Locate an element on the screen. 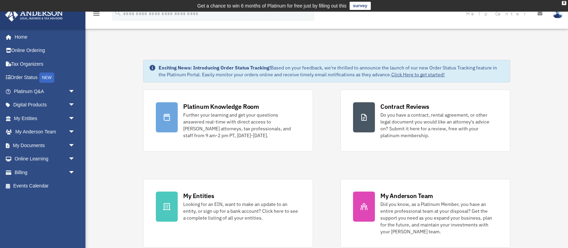 The height and width of the screenshot is (248, 568). div: My Entities is located at coordinates (198, 195).